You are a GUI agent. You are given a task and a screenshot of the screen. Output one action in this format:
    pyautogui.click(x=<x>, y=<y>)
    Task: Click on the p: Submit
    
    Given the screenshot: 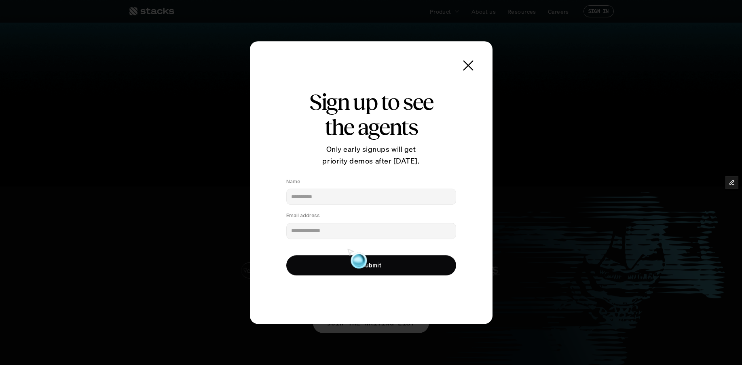 What is the action you would take?
    pyautogui.click(x=371, y=265)
    